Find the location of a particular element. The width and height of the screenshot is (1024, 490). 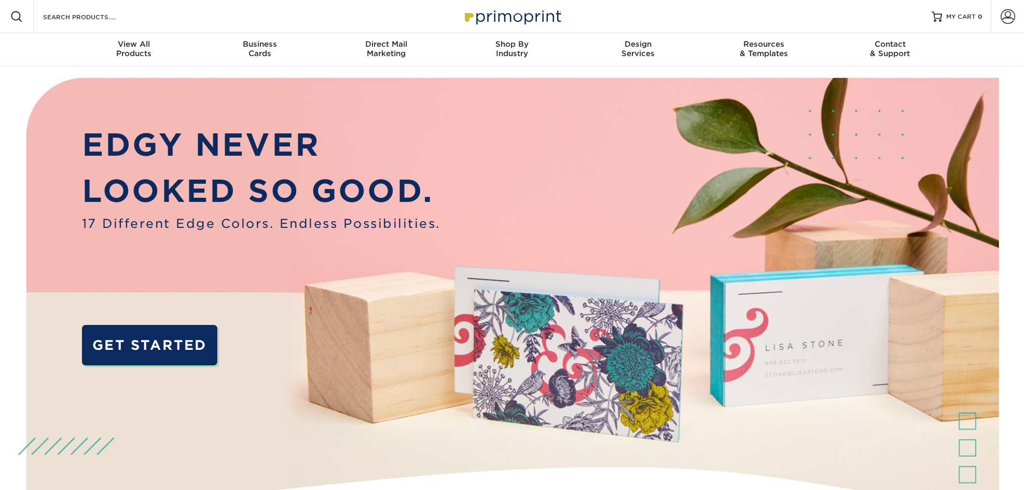

p: EDGY NEVER is located at coordinates (261, 145).